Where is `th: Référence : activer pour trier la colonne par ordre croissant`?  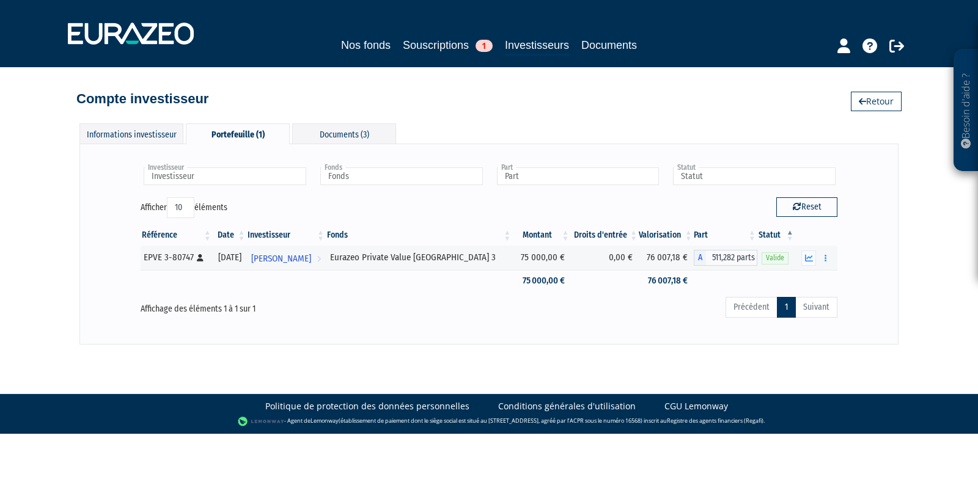
th: Référence : activer pour trier la colonne par ordre croissant is located at coordinates (177, 235).